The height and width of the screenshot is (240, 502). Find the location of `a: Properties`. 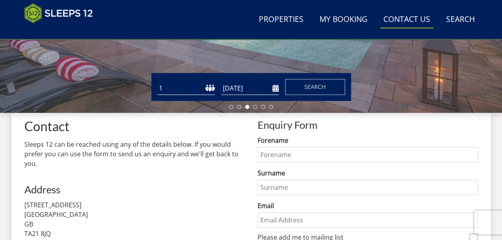

a: Properties is located at coordinates (281, 20).